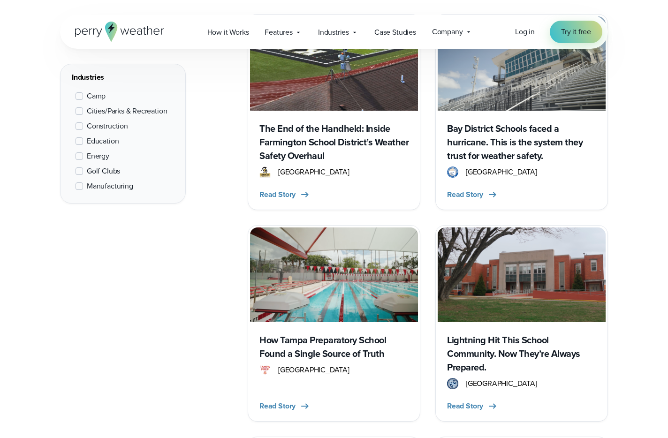 This screenshot has width=668, height=438. I want to click on span: Company, so click(448, 32).